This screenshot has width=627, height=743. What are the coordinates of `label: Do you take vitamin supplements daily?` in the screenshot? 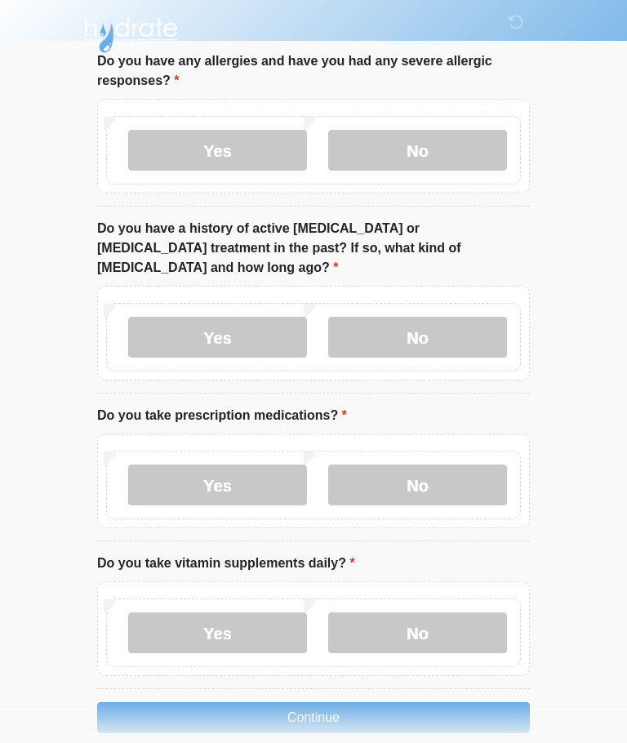 It's located at (226, 563).